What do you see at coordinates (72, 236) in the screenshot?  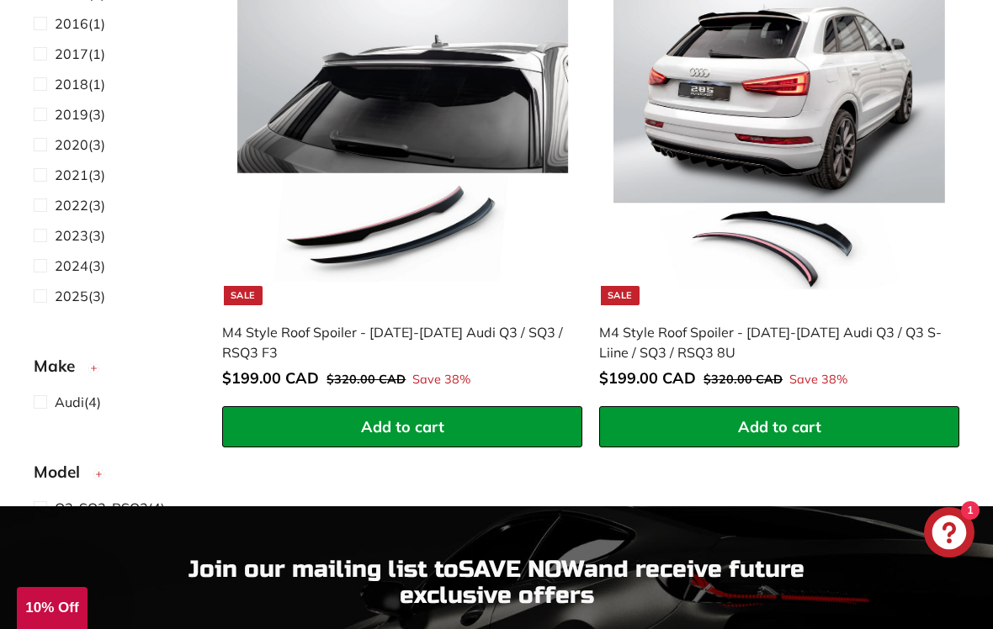 I see `span: 2023` at bounding box center [72, 236].